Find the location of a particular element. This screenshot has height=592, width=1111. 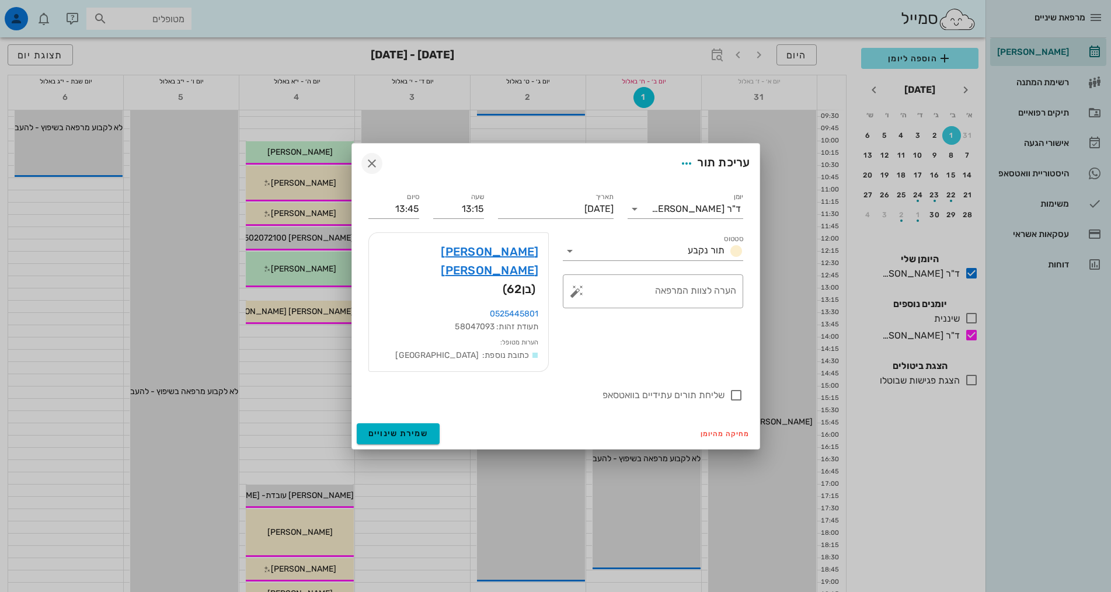

div: תעודת זהות: 58047093 is located at coordinates (458, 327).